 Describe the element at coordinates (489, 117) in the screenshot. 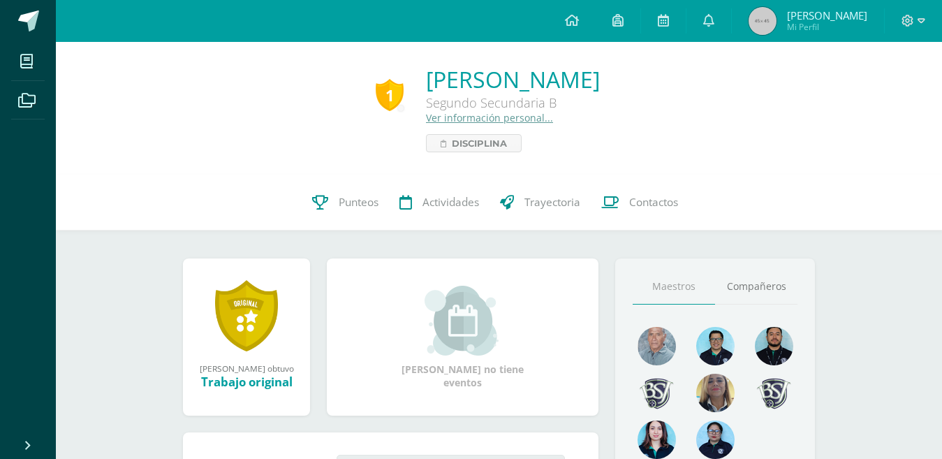

I see `a: Ver información personal...` at that location.